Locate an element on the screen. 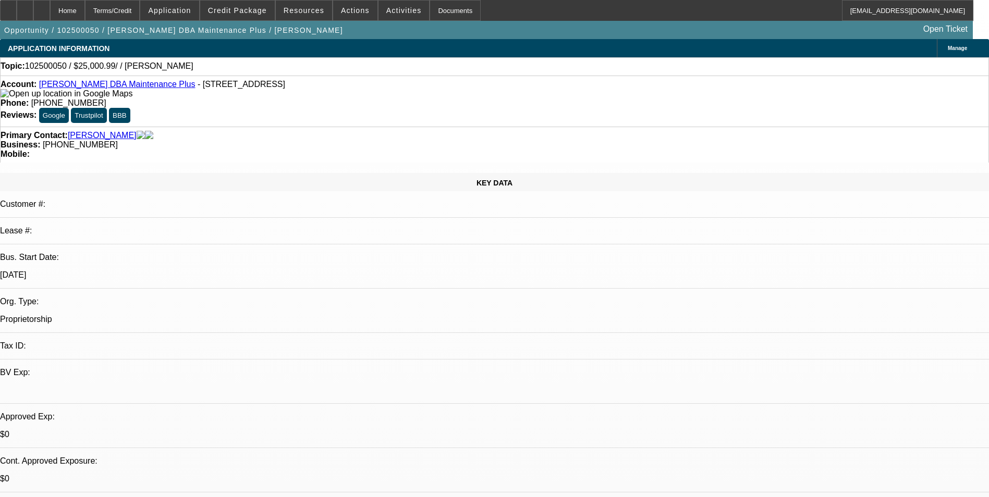 The width and height of the screenshot is (989, 497). strong: Account: is located at coordinates (18, 84).